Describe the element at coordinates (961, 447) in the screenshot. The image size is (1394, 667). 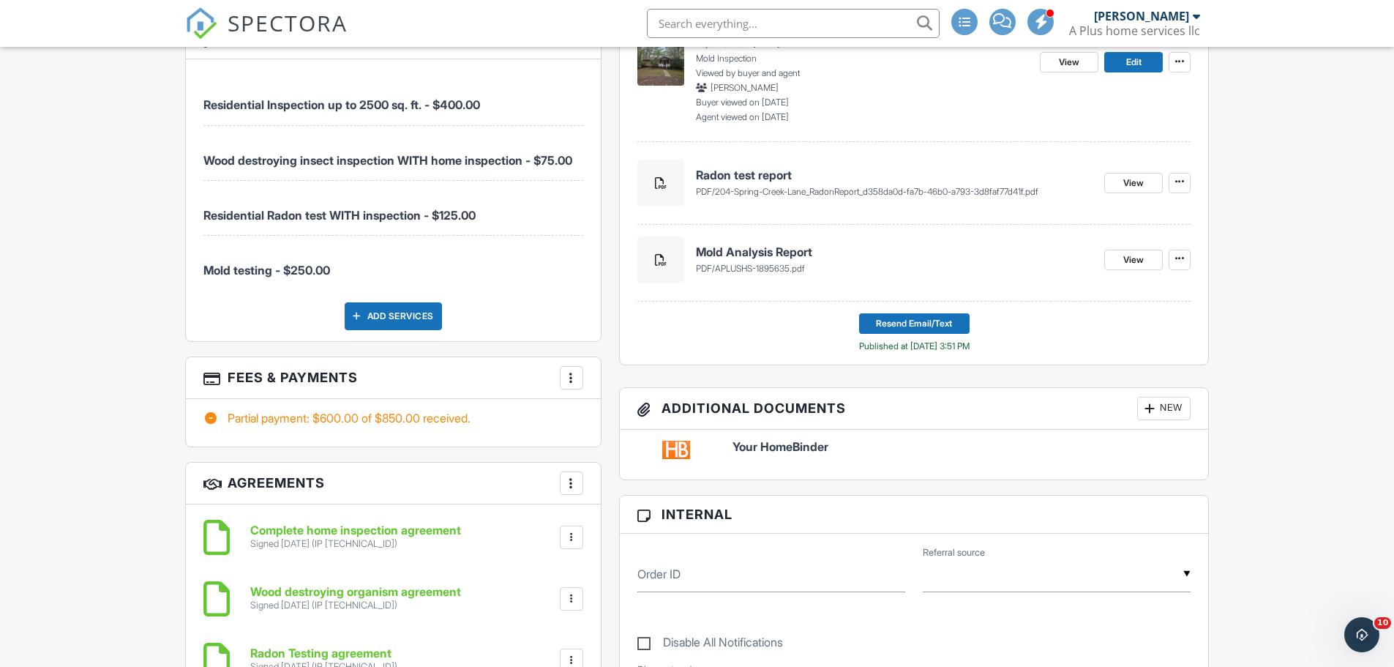
I see `h6: Your HomeBinder` at that location.